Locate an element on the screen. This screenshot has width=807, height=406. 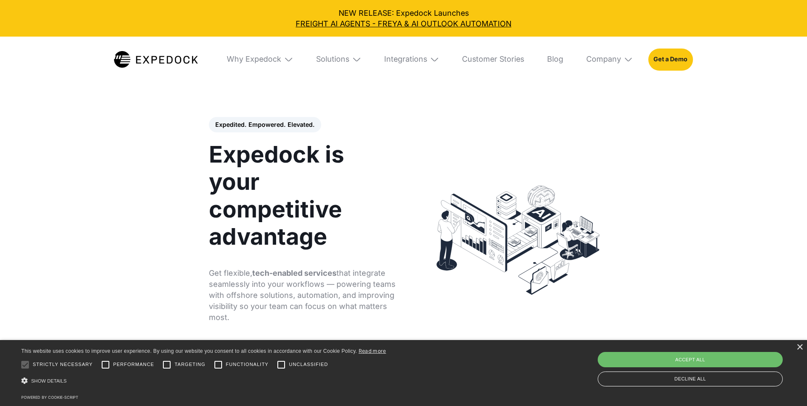
a: Read more is located at coordinates (372, 351).